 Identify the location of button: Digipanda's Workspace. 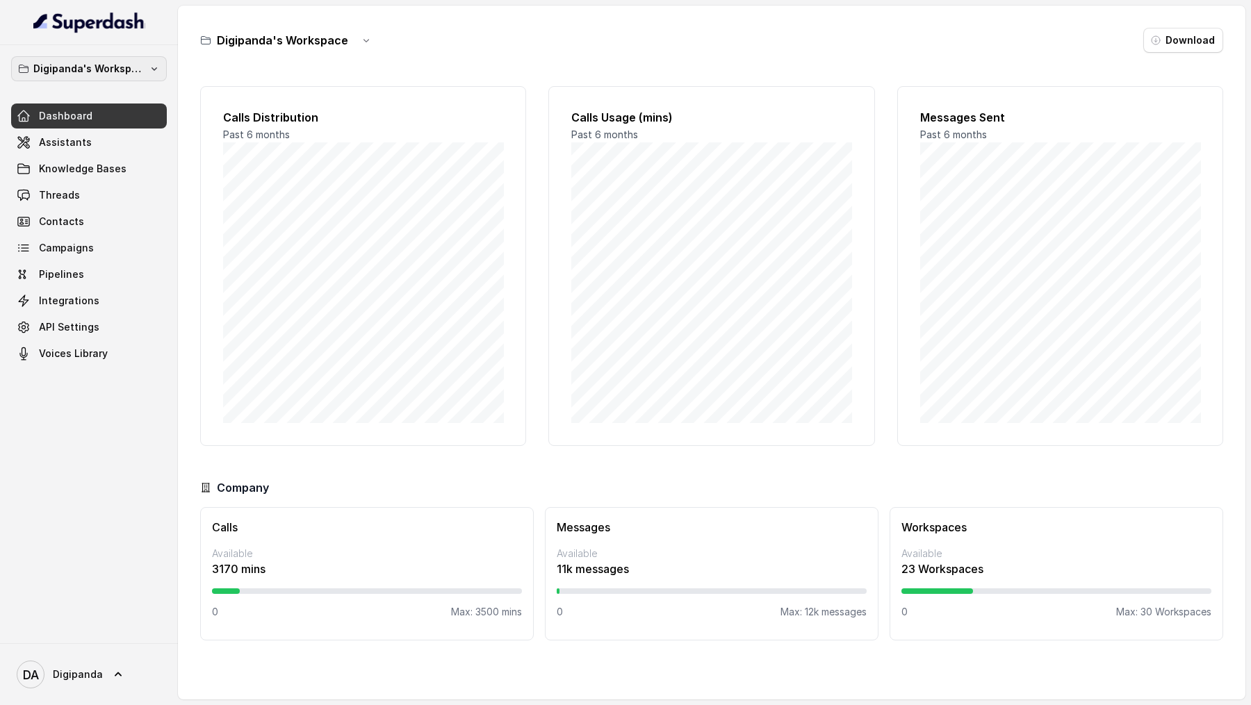
(89, 69).